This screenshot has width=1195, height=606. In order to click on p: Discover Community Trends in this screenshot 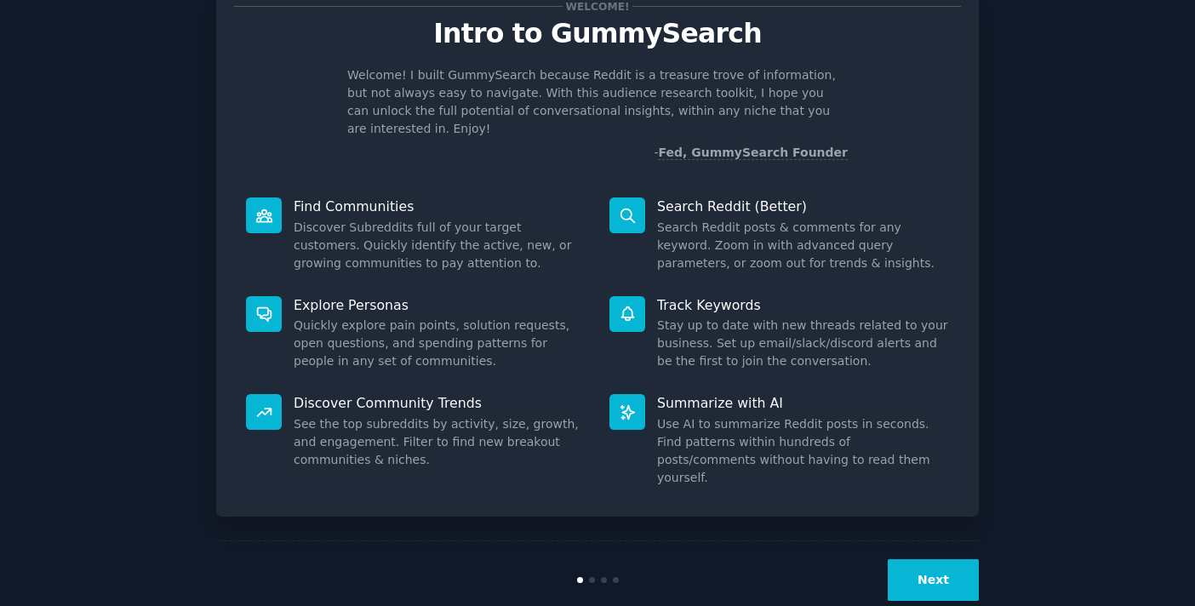, I will do `click(439, 403)`.